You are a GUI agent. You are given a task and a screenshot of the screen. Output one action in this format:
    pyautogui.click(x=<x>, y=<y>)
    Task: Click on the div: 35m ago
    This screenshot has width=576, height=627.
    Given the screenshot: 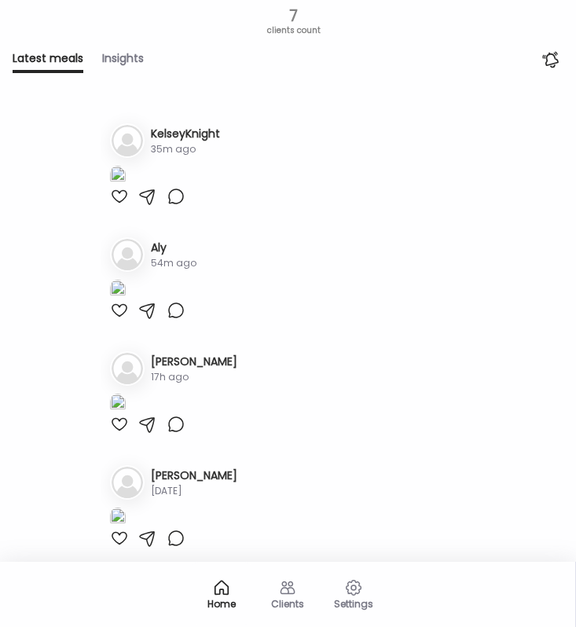 What is the action you would take?
    pyautogui.click(x=186, y=149)
    